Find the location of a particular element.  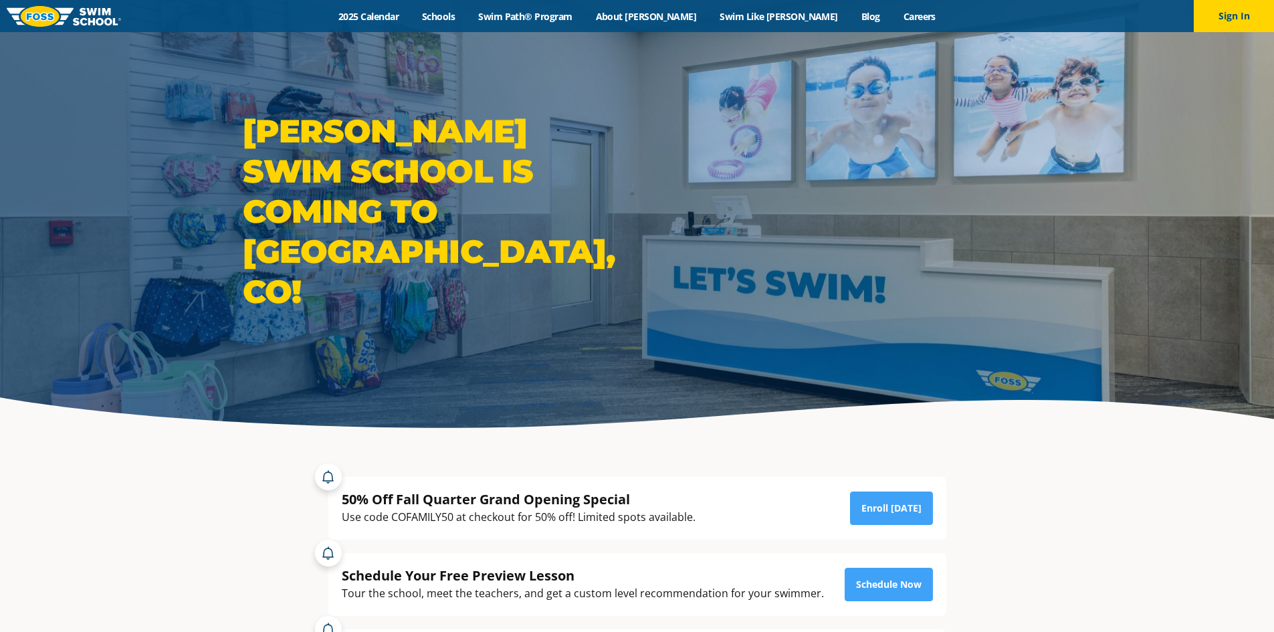

a: Schedule Now is located at coordinates (889, 584).